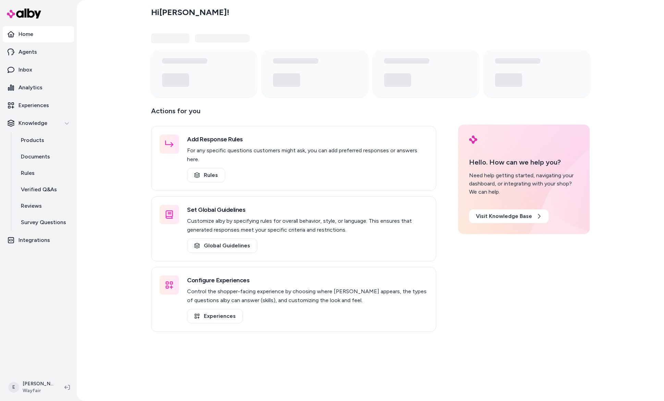  Describe the element at coordinates (307, 281) in the screenshot. I see `h3: Configure Experiences` at that location.